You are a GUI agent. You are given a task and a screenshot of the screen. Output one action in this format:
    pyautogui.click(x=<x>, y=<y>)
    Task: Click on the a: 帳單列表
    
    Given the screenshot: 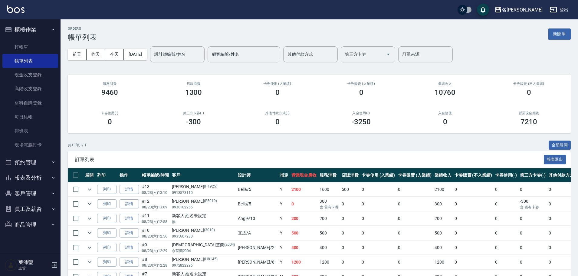 What is the action you would take?
    pyautogui.click(x=30, y=61)
    